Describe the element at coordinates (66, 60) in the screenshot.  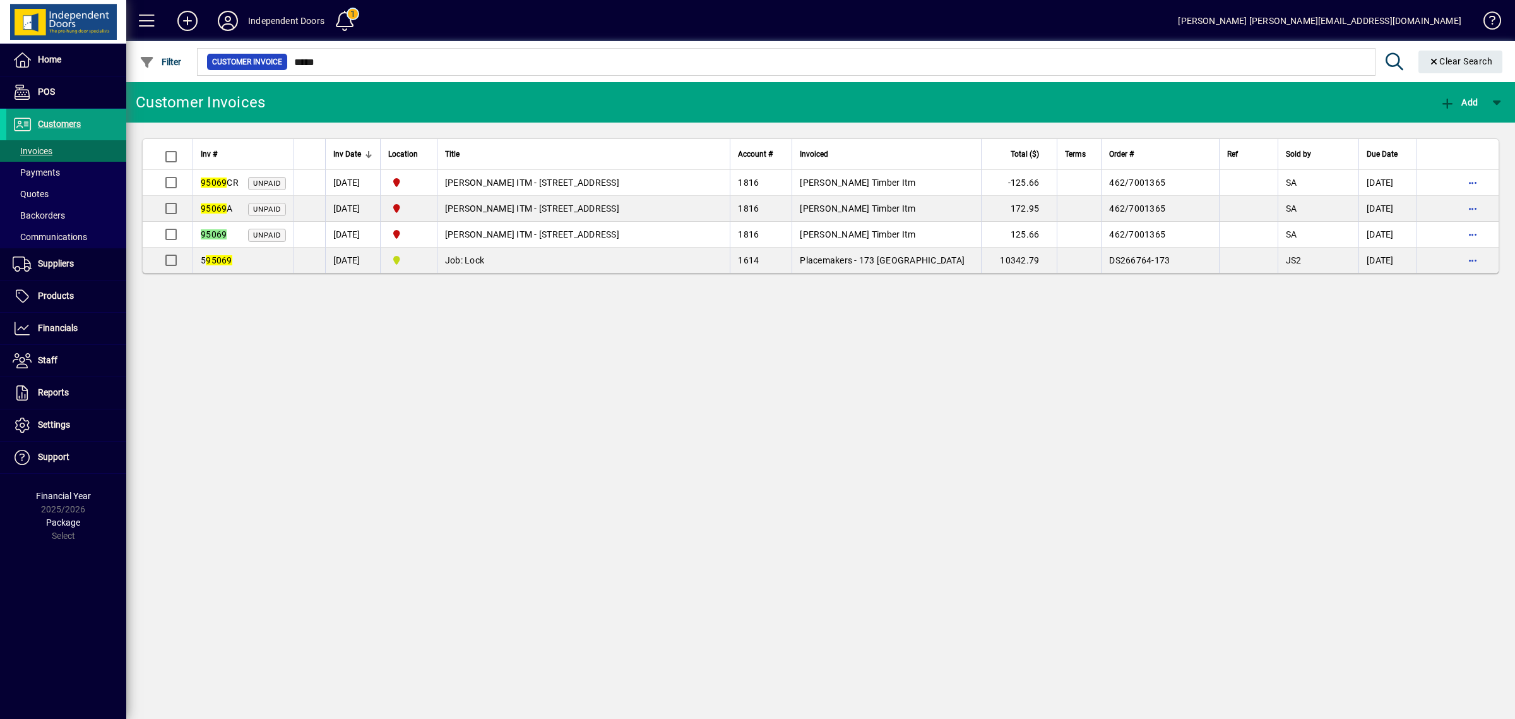
I see `a: Home` at that location.